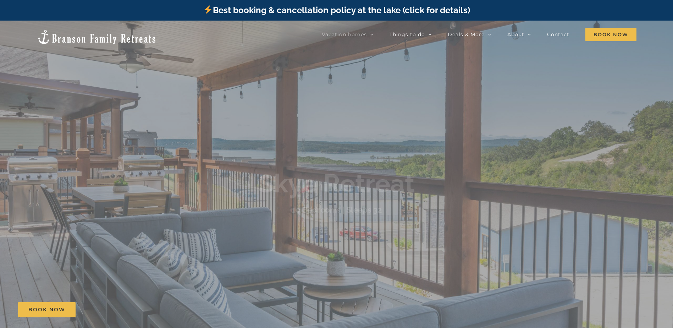 This screenshot has height=328, width=673. I want to click on span: Deals & More, so click(466, 34).